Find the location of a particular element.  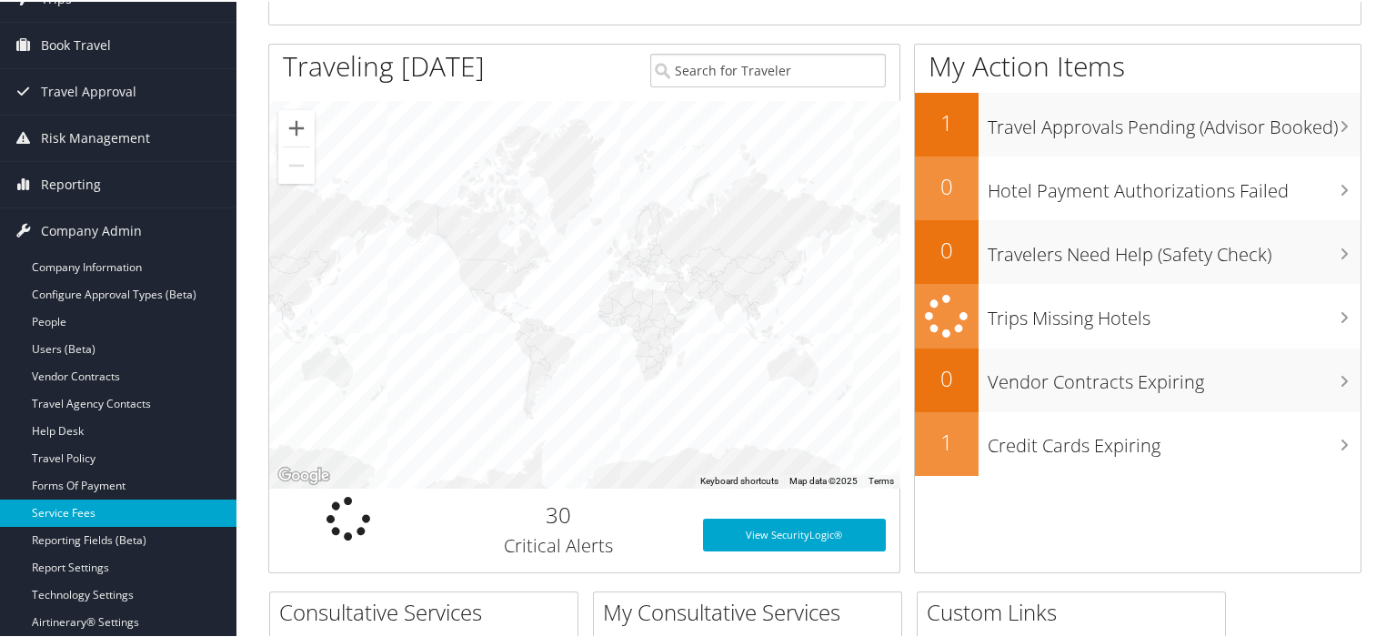

span: Book Travel is located at coordinates (75, 44).